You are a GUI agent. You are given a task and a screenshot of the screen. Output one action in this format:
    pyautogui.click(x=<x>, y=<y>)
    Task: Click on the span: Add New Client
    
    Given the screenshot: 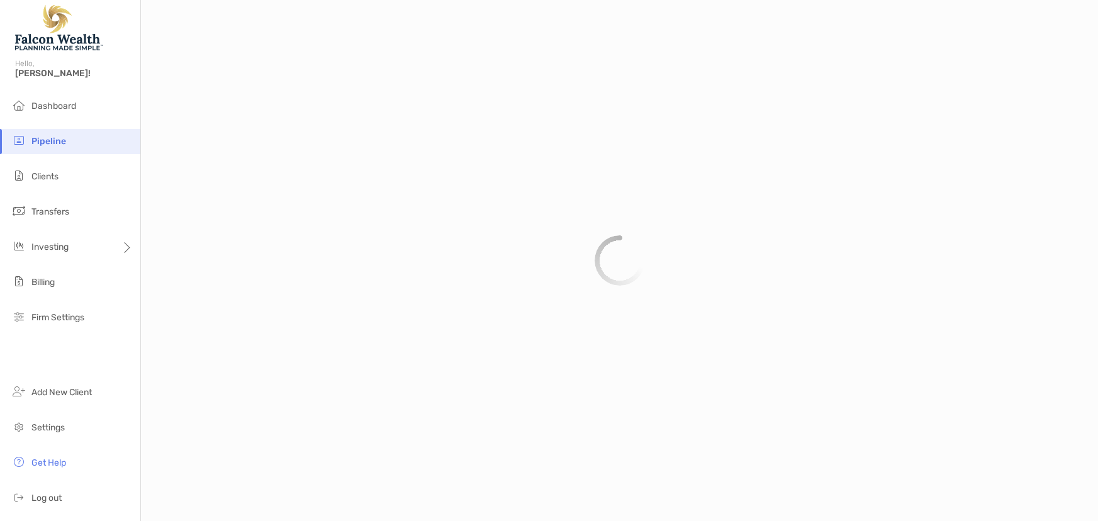 What is the action you would take?
    pyautogui.click(x=62, y=392)
    